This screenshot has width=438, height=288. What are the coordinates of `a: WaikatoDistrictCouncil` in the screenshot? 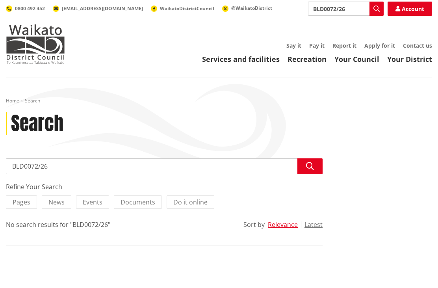 It's located at (182, 8).